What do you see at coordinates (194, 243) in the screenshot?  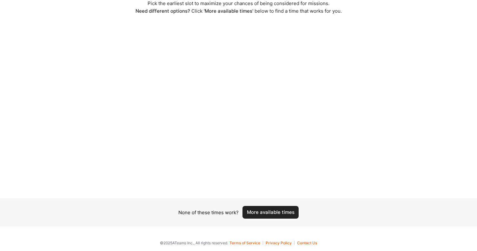 I see `span: © 2025 ATeams Inc., All rights reserved.` at bounding box center [194, 243].